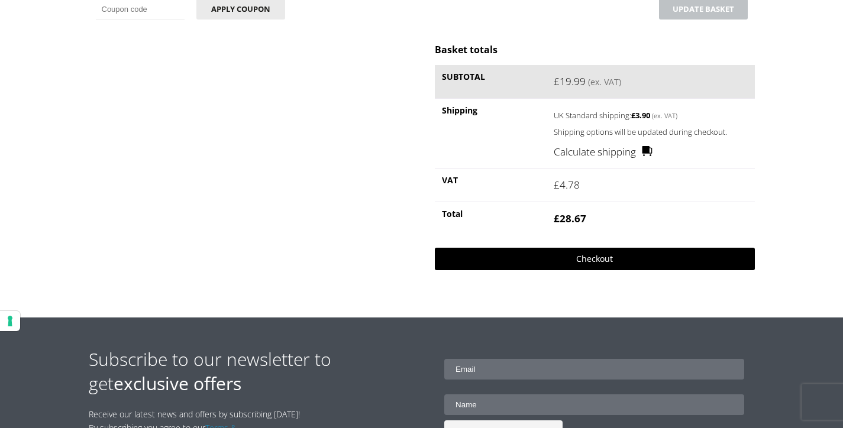 The height and width of the screenshot is (428, 843). Describe the element at coordinates (594, 405) in the screenshot. I see `input: Name` at that location.